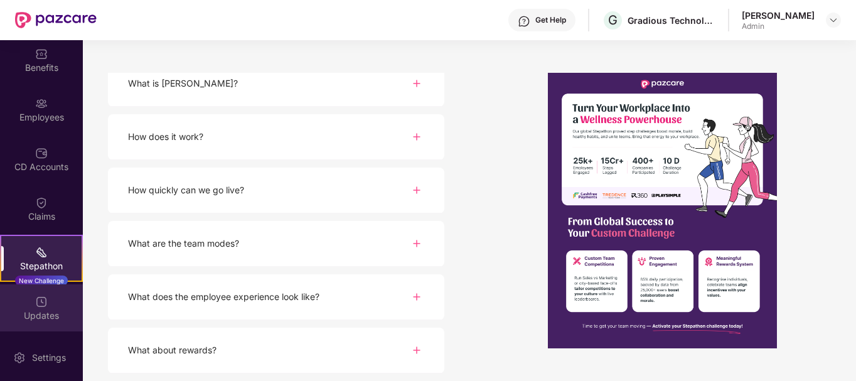  Describe the element at coordinates (49, 358) in the screenshot. I see `div: Settings` at that location.